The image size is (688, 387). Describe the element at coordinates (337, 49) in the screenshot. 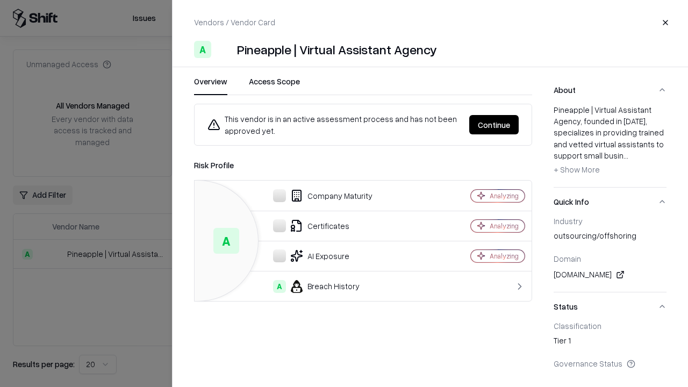

I see `div: Pineapple | Virtual Assistant Agency` at that location.